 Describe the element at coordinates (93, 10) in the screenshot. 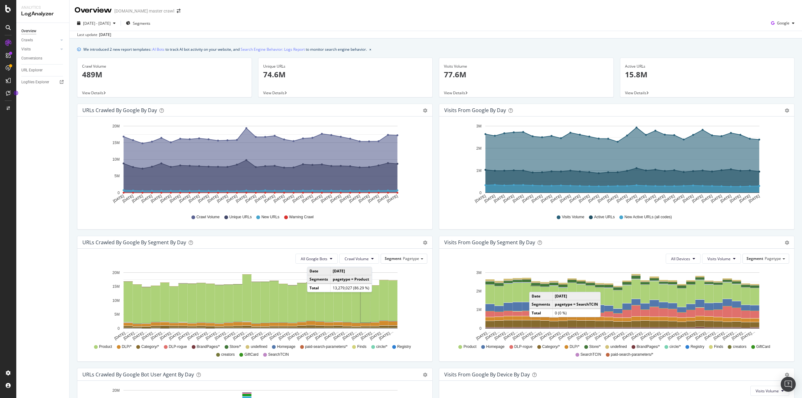

I see `div: Overview` at that location.